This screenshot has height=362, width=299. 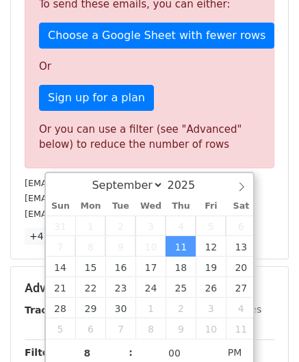 I want to click on span: September 28, 2025, so click(x=61, y=308).